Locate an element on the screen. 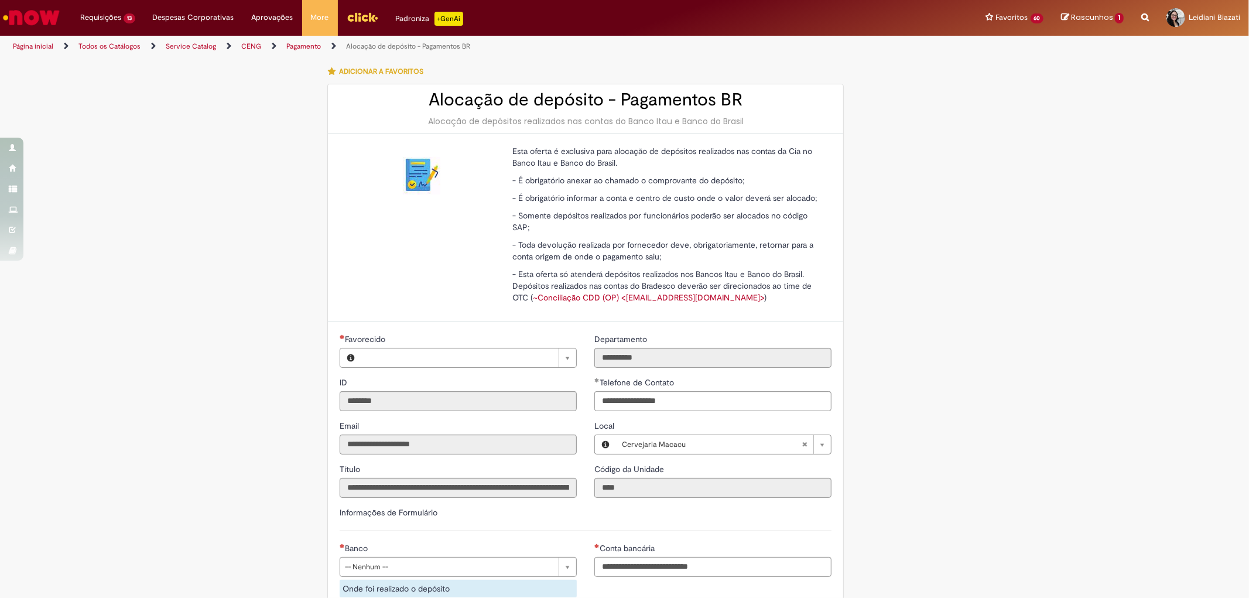 This screenshot has width=1249, height=598. label: Somente leitura - Departamento is located at coordinates (622, 339).